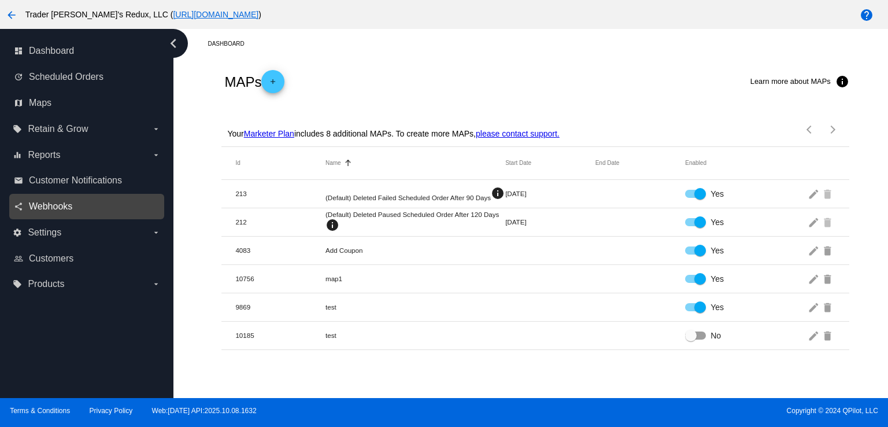  Describe the element at coordinates (517, 134) in the screenshot. I see `a: please contact support.` at that location.